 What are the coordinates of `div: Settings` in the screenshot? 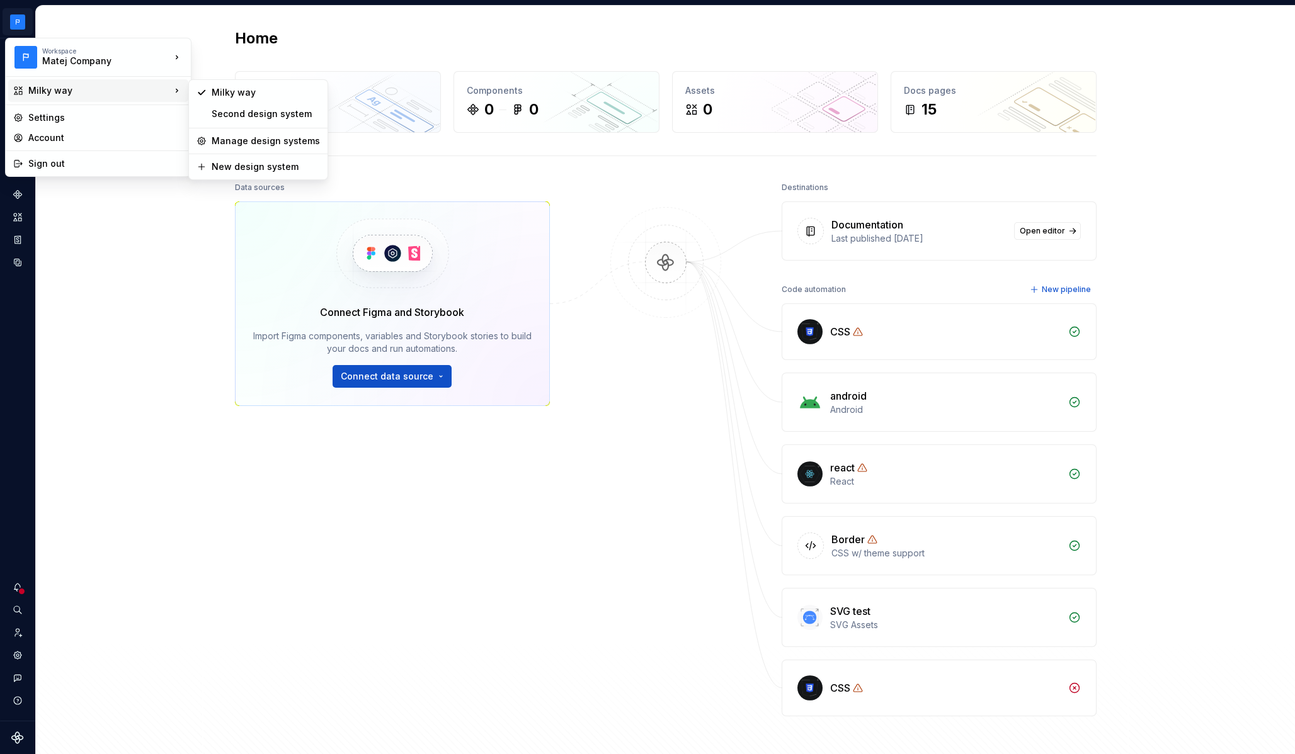 It's located at (106, 118).